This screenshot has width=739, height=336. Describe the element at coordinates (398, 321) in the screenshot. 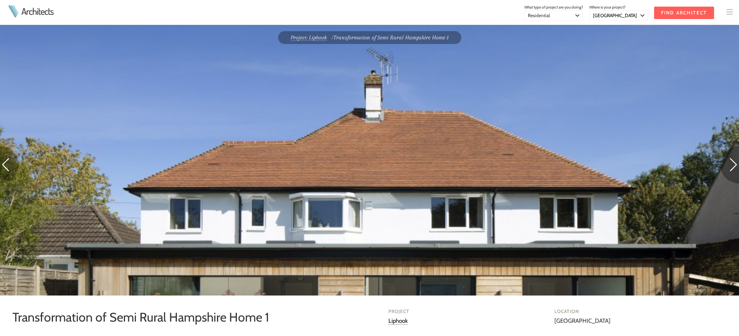

I see `a: Liphook` at that location.